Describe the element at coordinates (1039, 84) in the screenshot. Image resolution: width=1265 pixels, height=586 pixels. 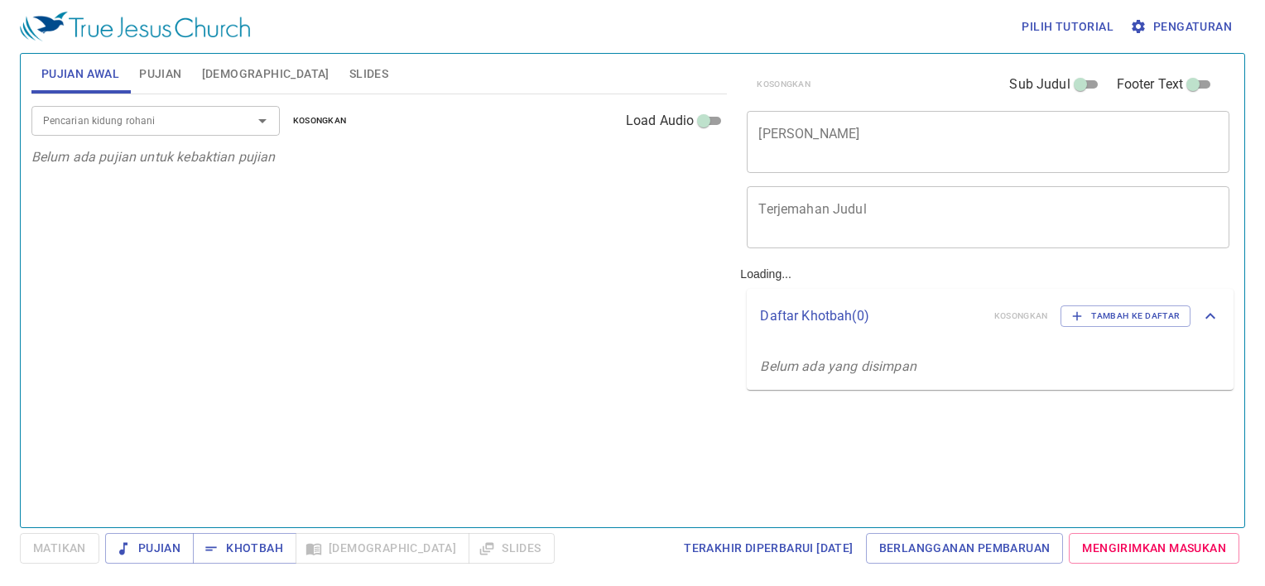
I see `span: Sub Judul` at that location.